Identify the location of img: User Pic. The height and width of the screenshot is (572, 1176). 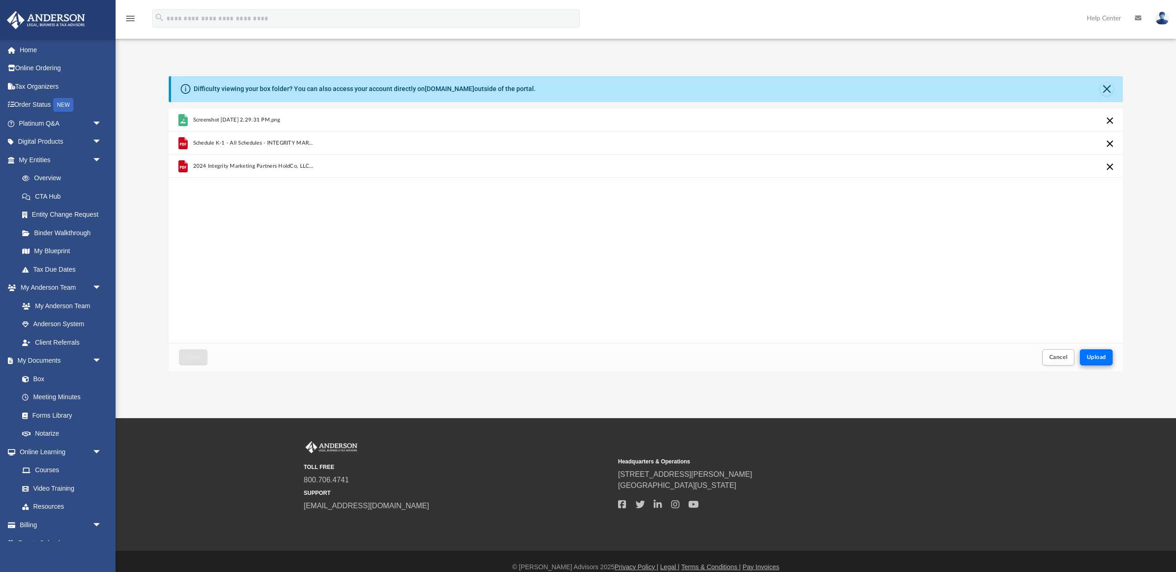
(1162, 18).